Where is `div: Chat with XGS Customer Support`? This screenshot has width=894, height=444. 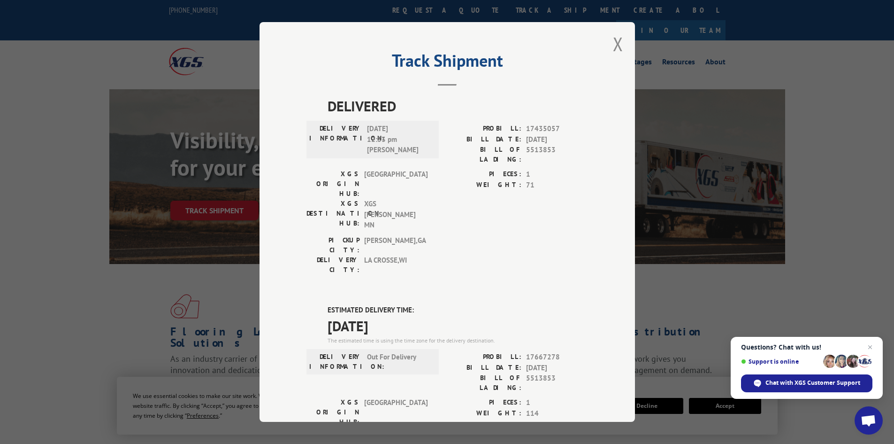 div: Chat with XGS Customer Support is located at coordinates (807, 383).